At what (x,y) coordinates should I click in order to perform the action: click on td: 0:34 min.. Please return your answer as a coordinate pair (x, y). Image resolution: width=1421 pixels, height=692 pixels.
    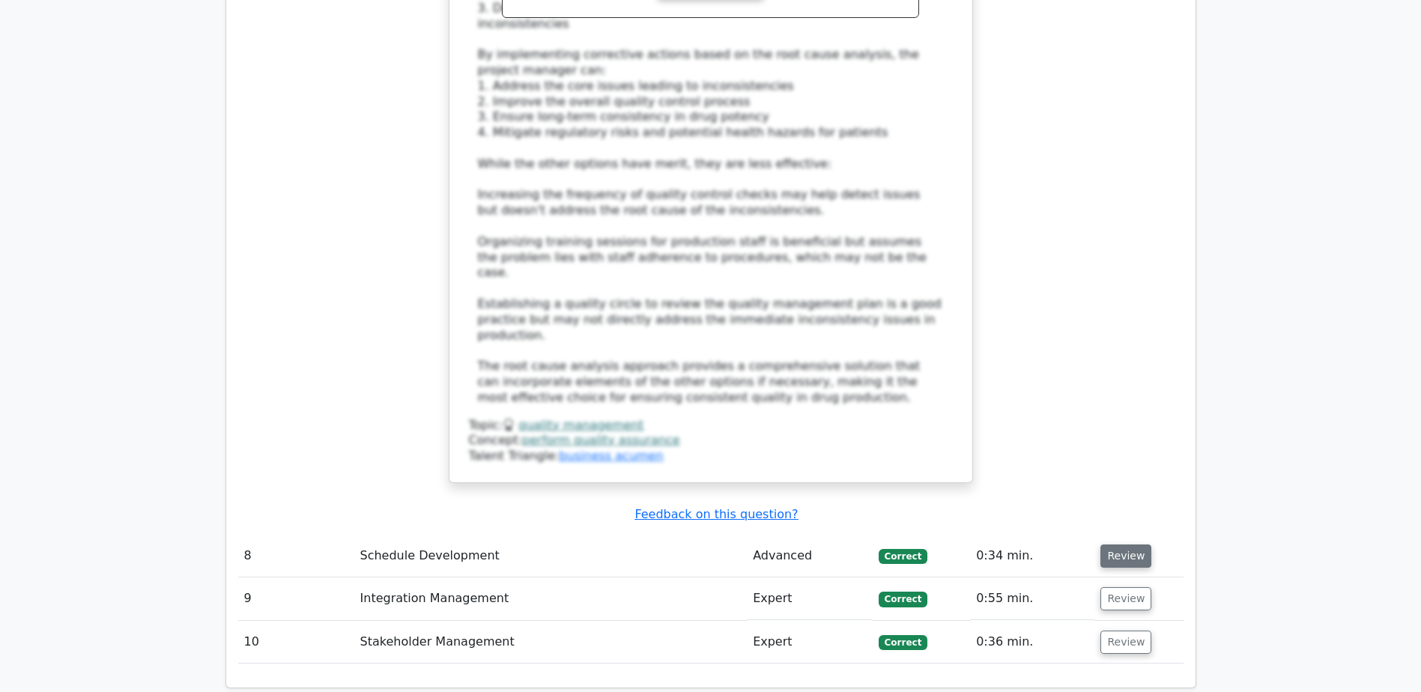
    Looking at the image, I should click on (1032, 556).